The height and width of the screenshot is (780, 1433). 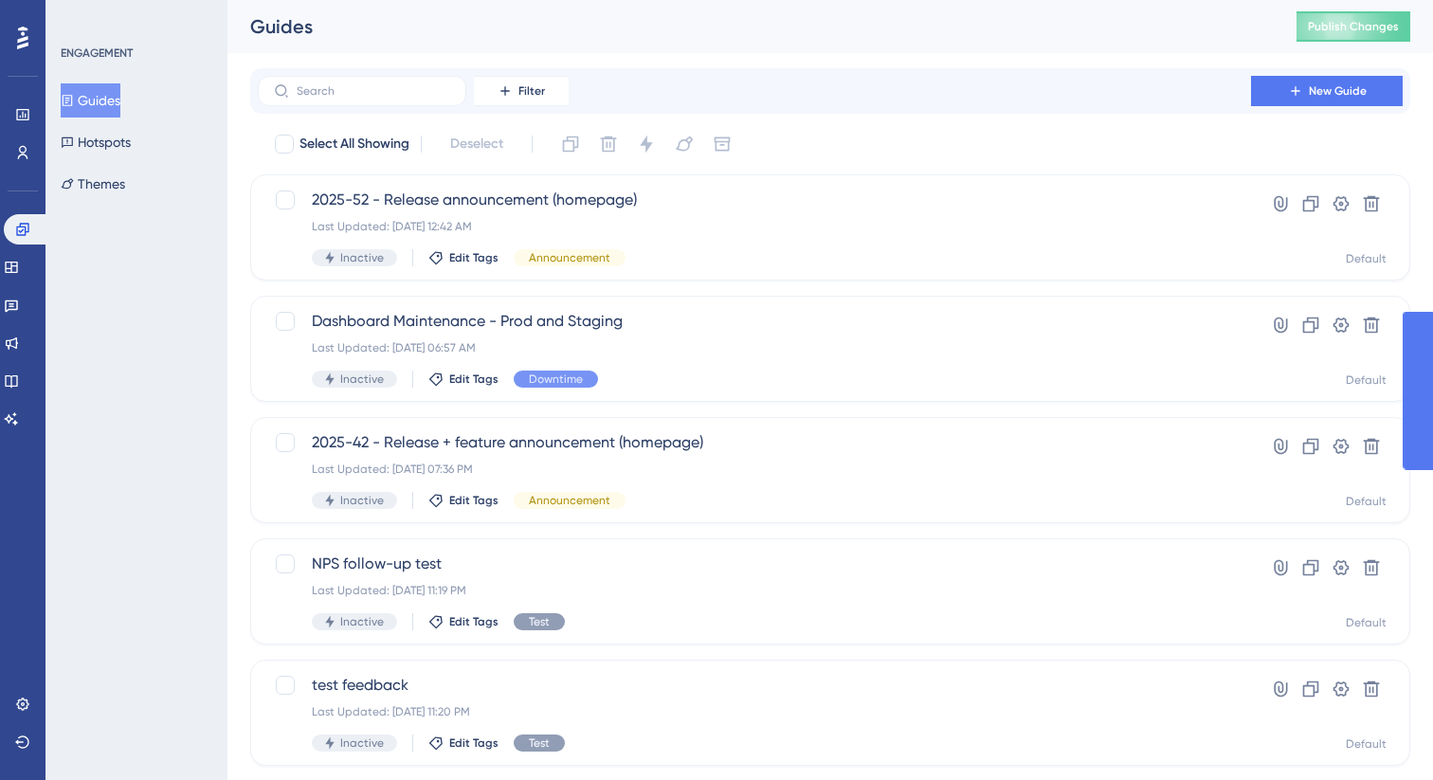 What do you see at coordinates (477, 144) in the screenshot?
I see `span: Deselect` at bounding box center [477, 144].